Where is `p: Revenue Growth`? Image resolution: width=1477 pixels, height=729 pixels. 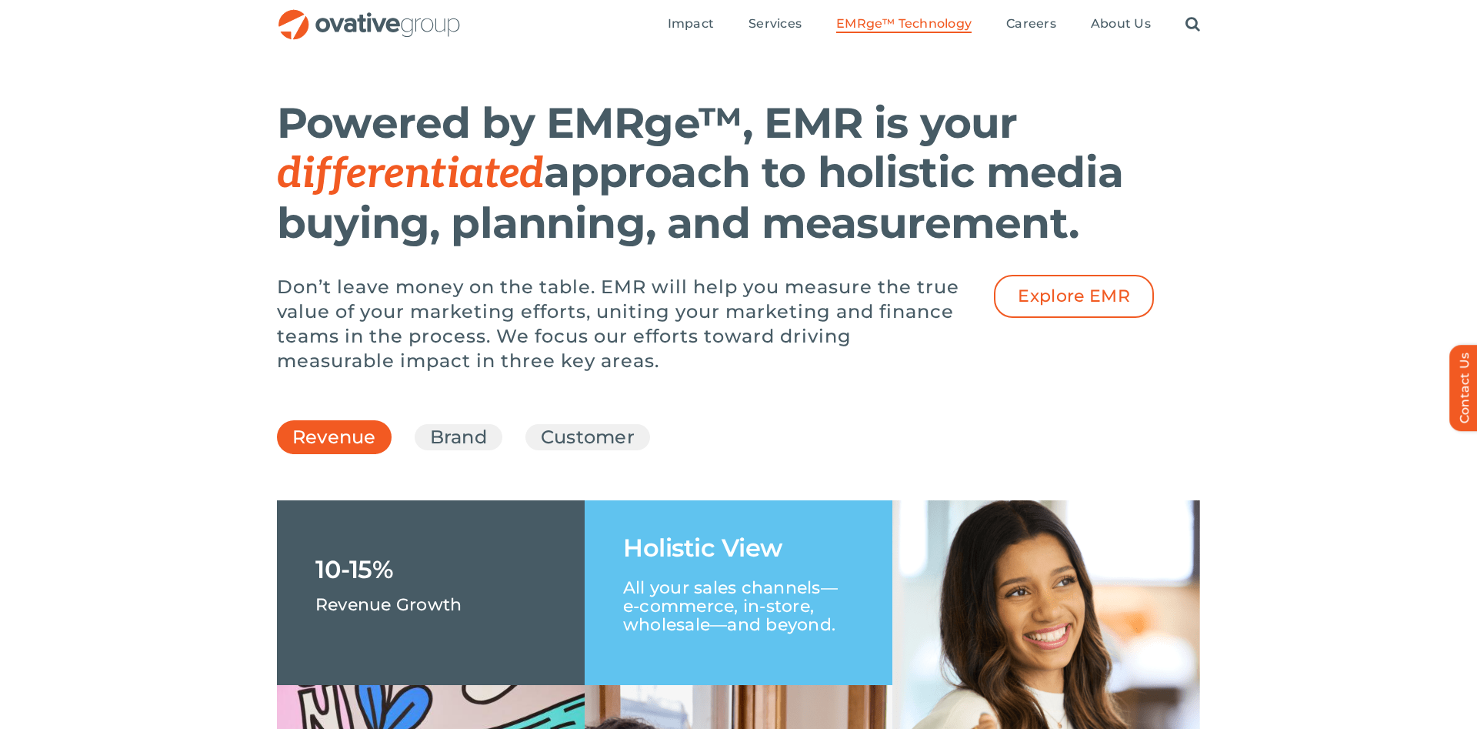 p: Revenue Growth is located at coordinates (389, 597).